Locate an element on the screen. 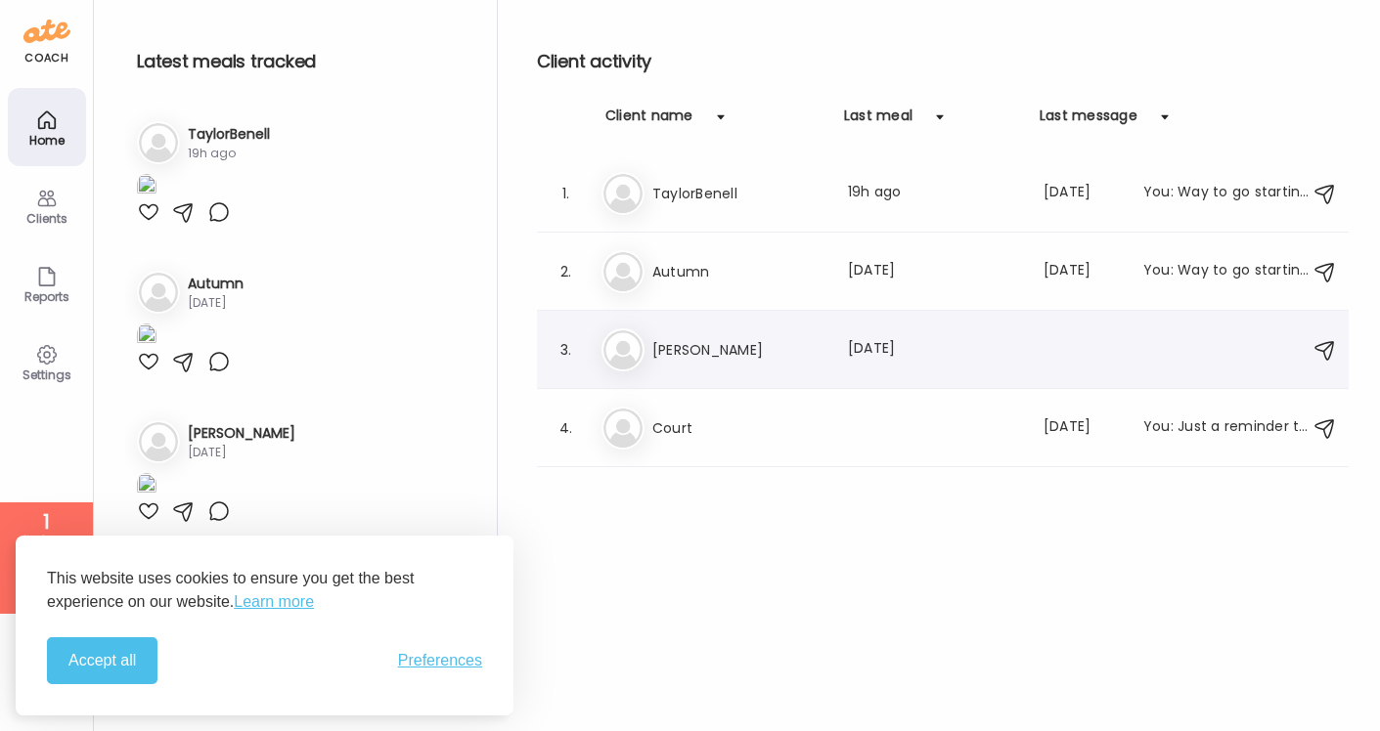 Image resolution: width=1380 pixels, height=731 pixels. div: Reports is located at coordinates (47, 296).